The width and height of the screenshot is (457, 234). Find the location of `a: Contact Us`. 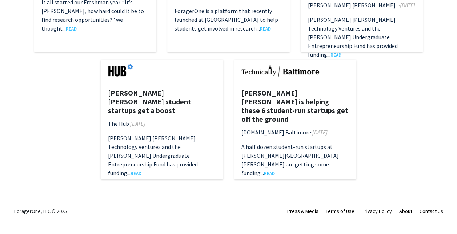

a: Contact Us is located at coordinates (432, 211).